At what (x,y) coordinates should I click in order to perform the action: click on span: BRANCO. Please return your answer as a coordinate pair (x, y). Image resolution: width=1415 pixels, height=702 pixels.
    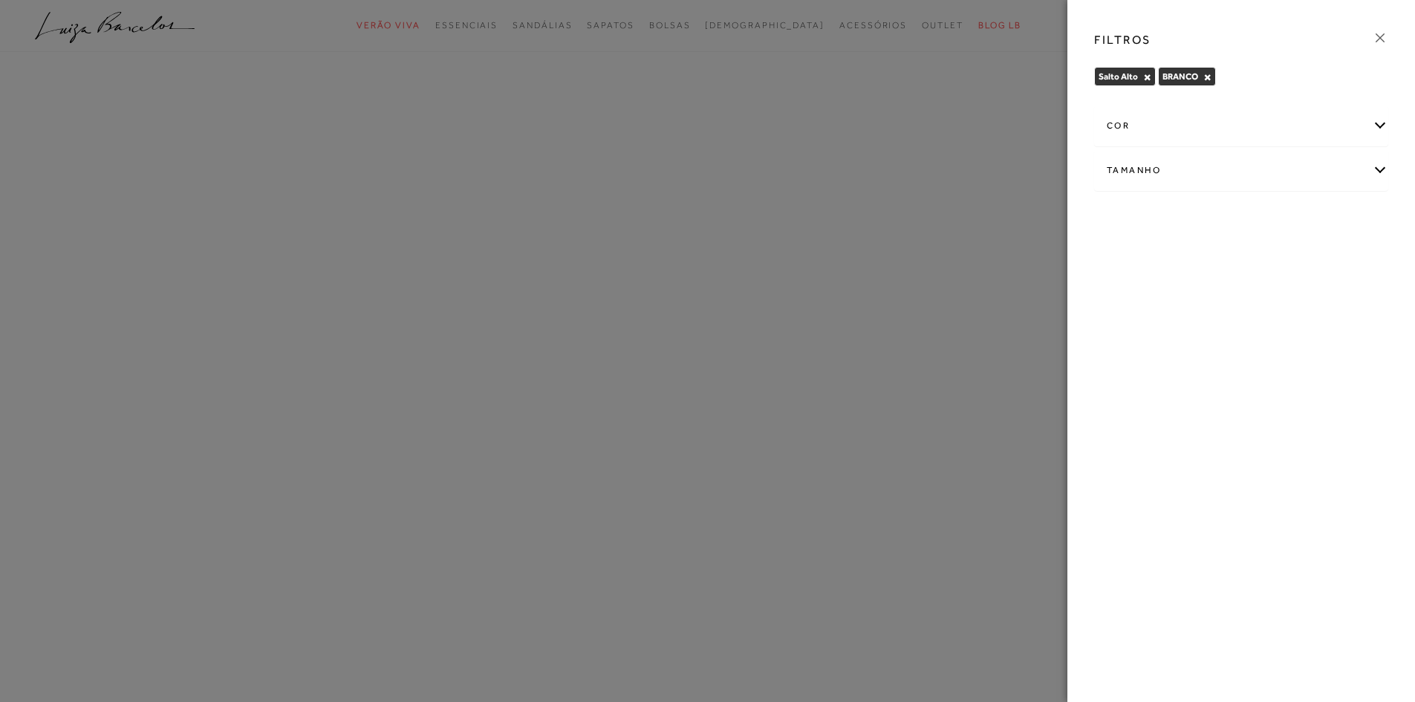
    Looking at the image, I should click on (1181, 77).